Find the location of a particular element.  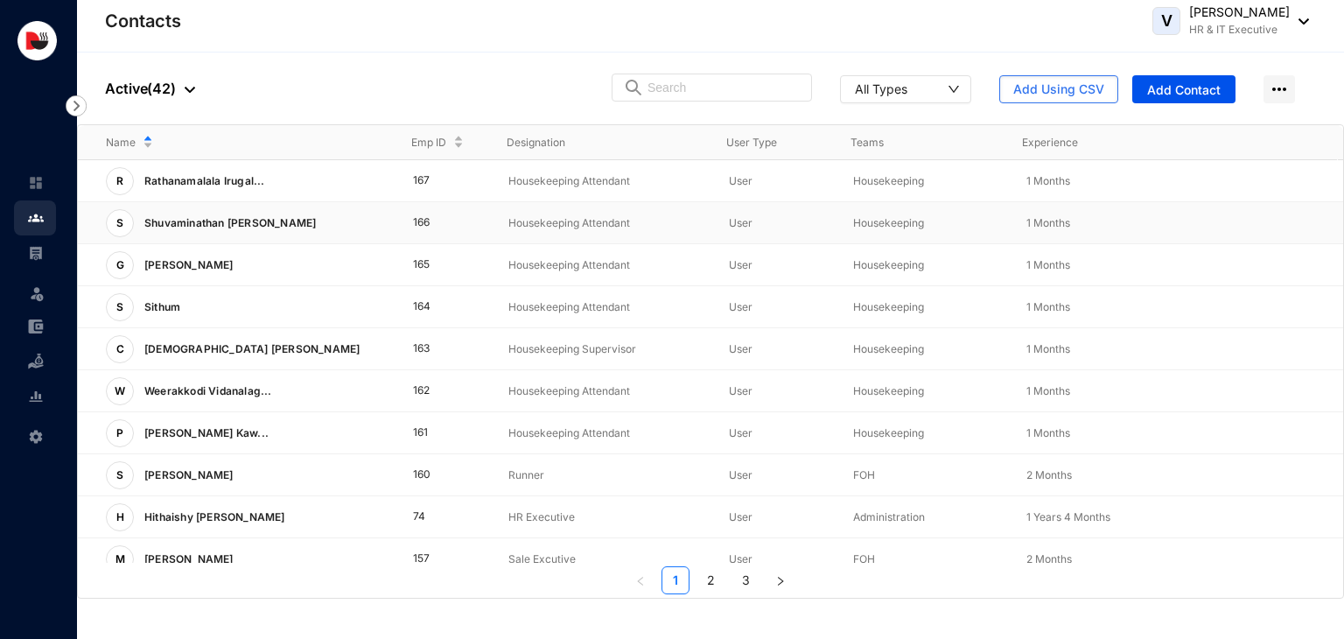

li: 1 is located at coordinates (676, 580).